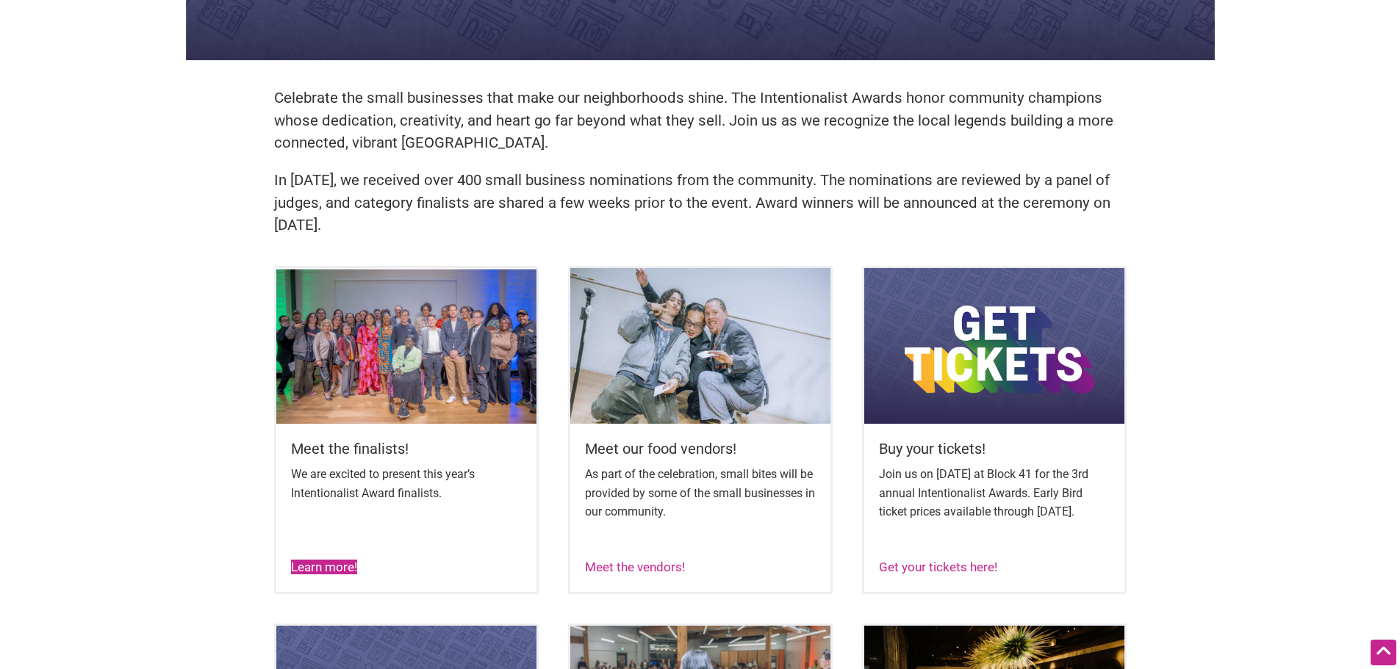 The width and height of the screenshot is (1400, 669). Describe the element at coordinates (635, 567) in the screenshot. I see `a: Meet the vendors!` at that location.